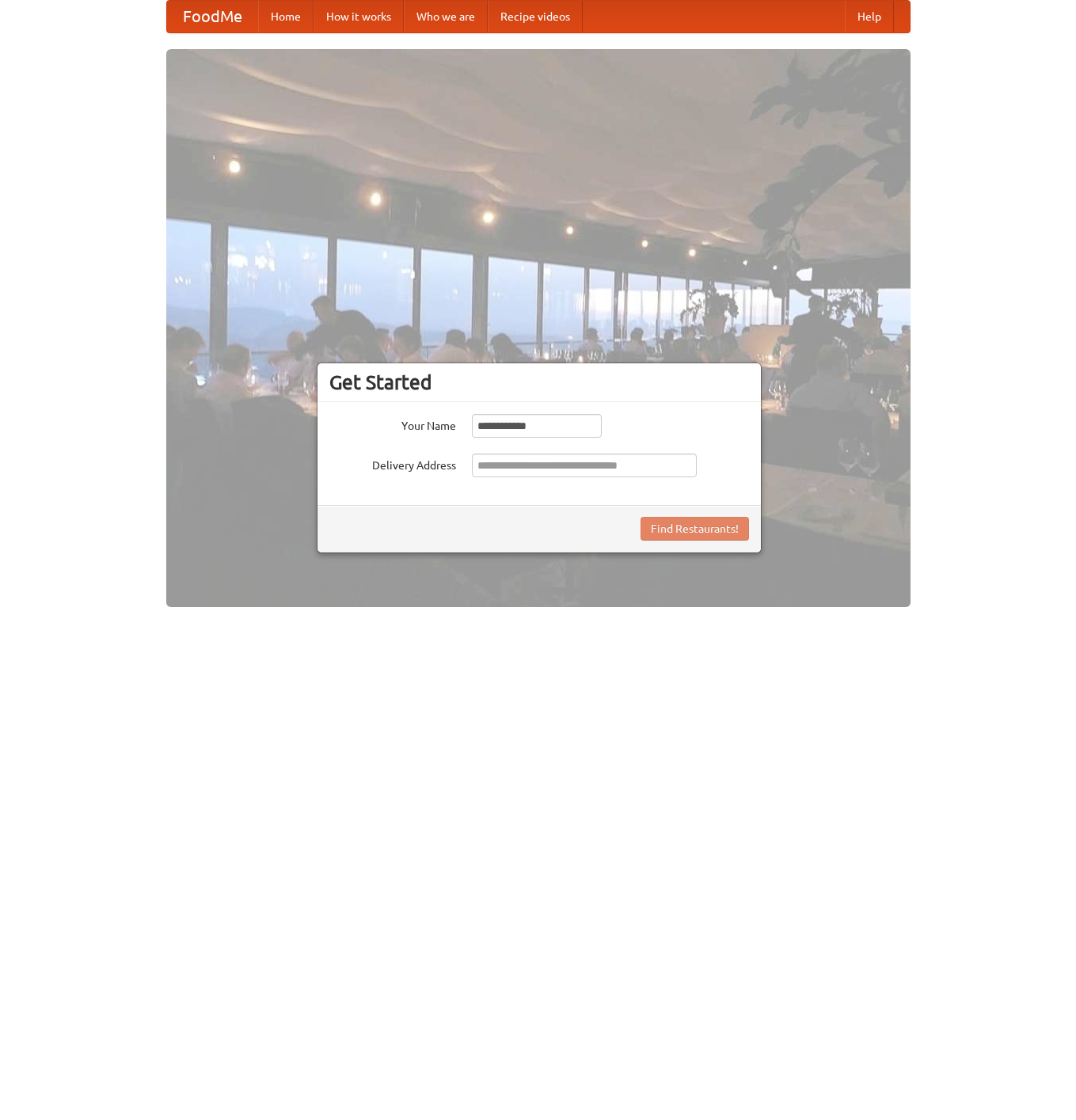  I want to click on a: Help, so click(870, 17).